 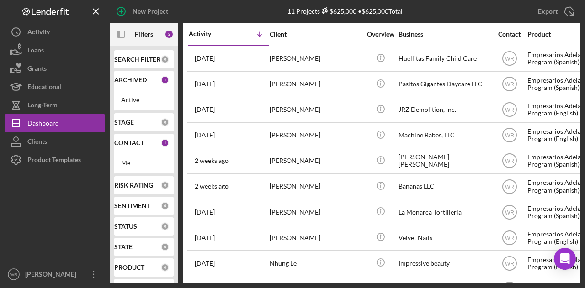 I want to click on button: Activity, so click(x=55, y=32).